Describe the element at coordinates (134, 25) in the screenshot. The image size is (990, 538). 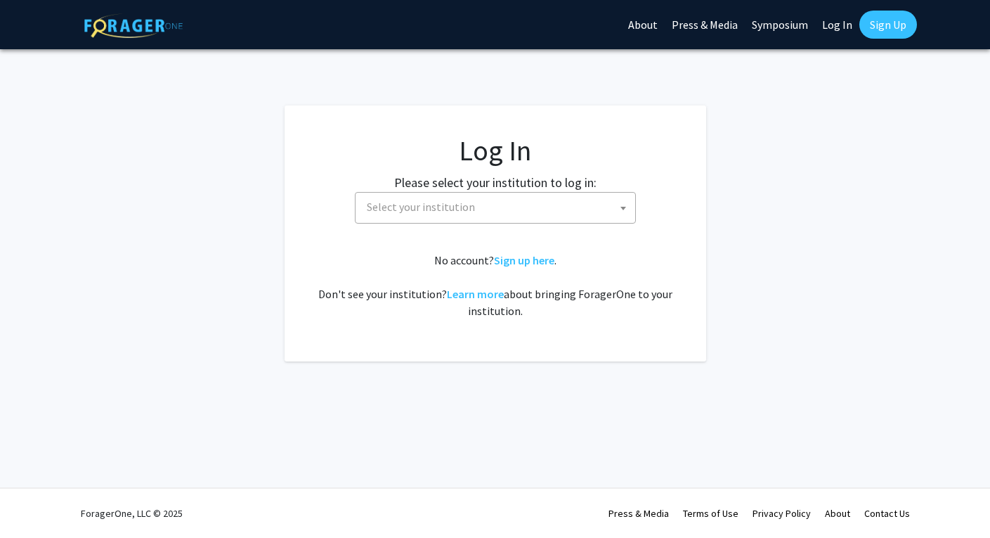
I see `img: ForagerOne Logo` at that location.